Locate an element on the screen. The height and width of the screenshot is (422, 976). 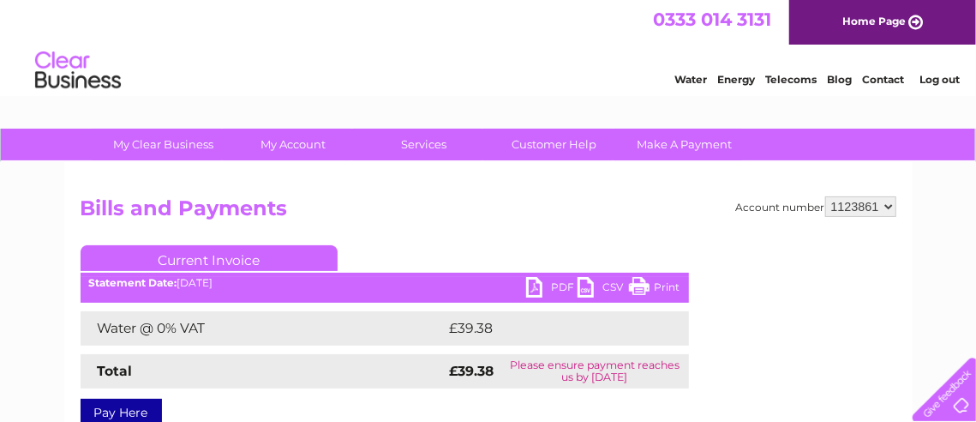
h2: Bills and Payments is located at coordinates (489, 213).